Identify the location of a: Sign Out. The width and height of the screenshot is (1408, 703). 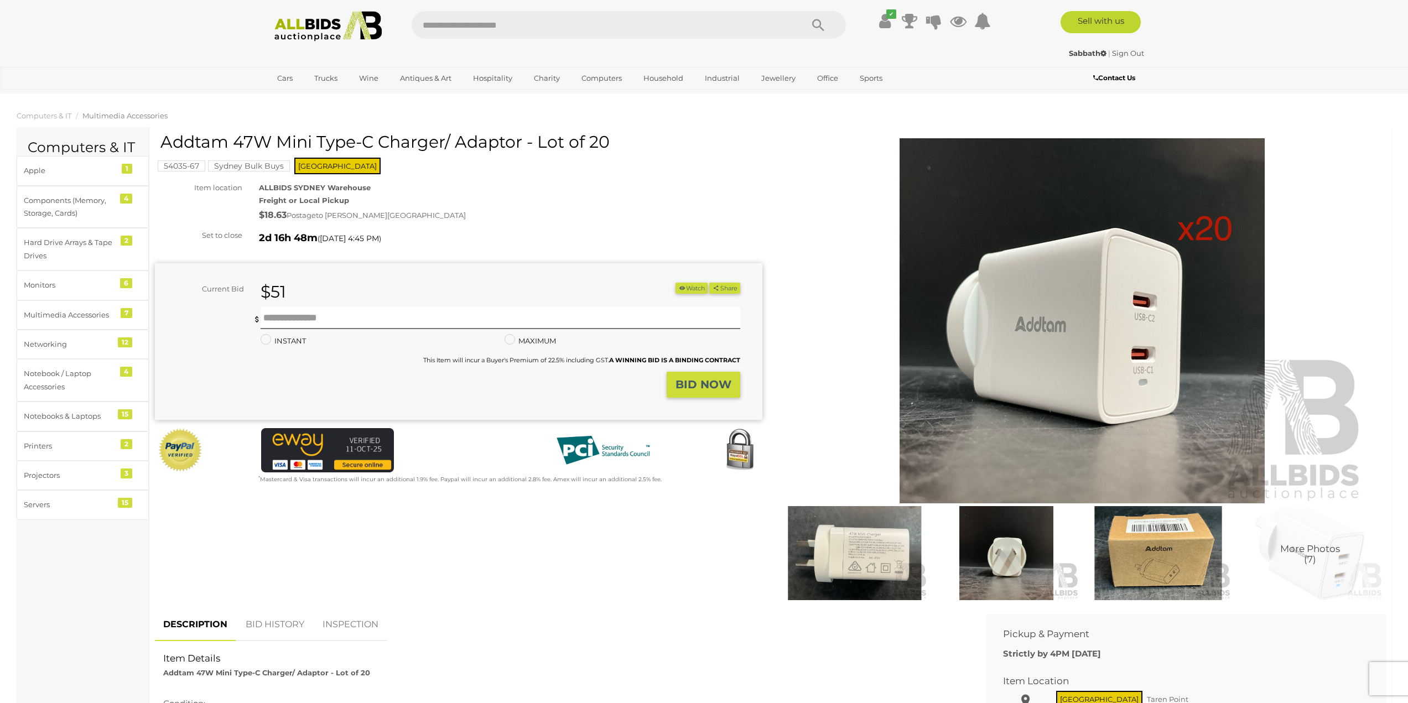
(1128, 53).